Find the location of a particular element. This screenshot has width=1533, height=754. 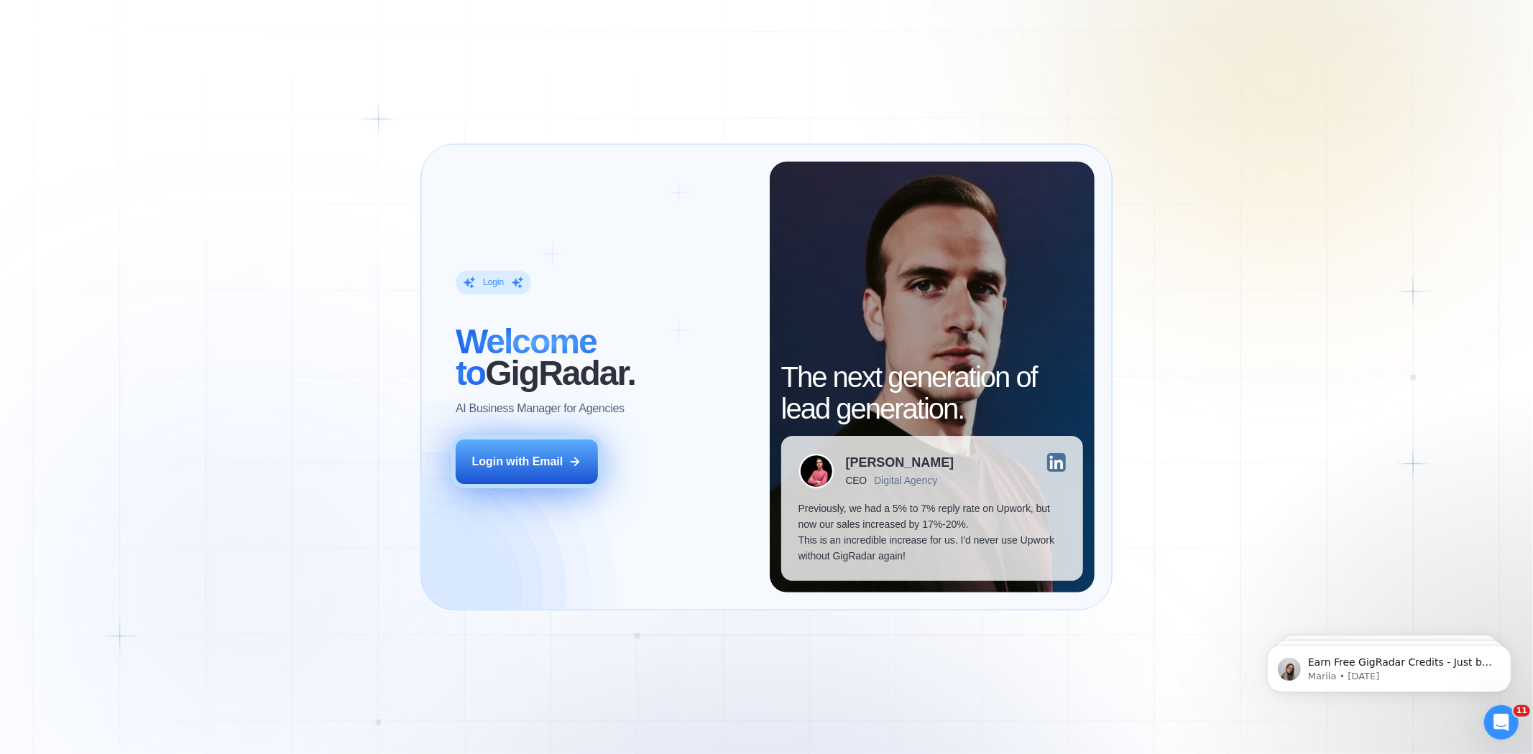

div: Digital Agency is located at coordinates (905, 481).